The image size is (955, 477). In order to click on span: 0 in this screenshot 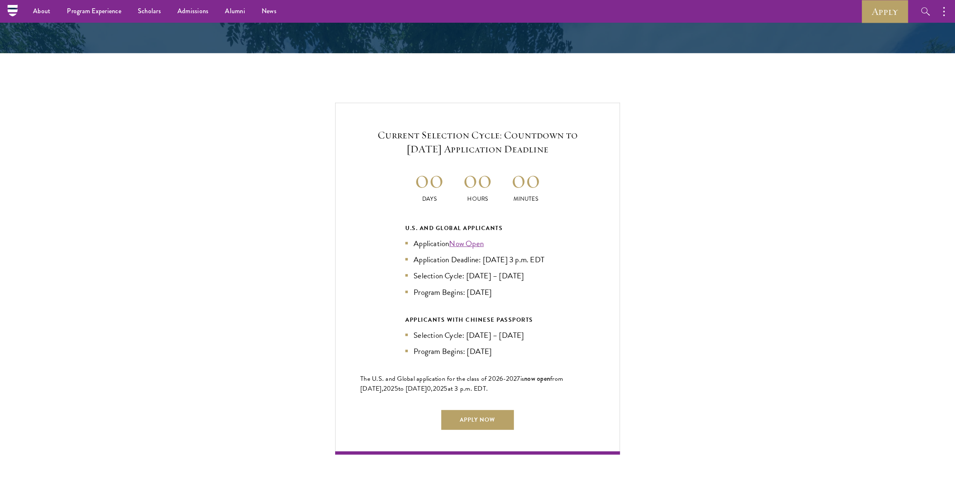, I will do `click(429, 388)`.